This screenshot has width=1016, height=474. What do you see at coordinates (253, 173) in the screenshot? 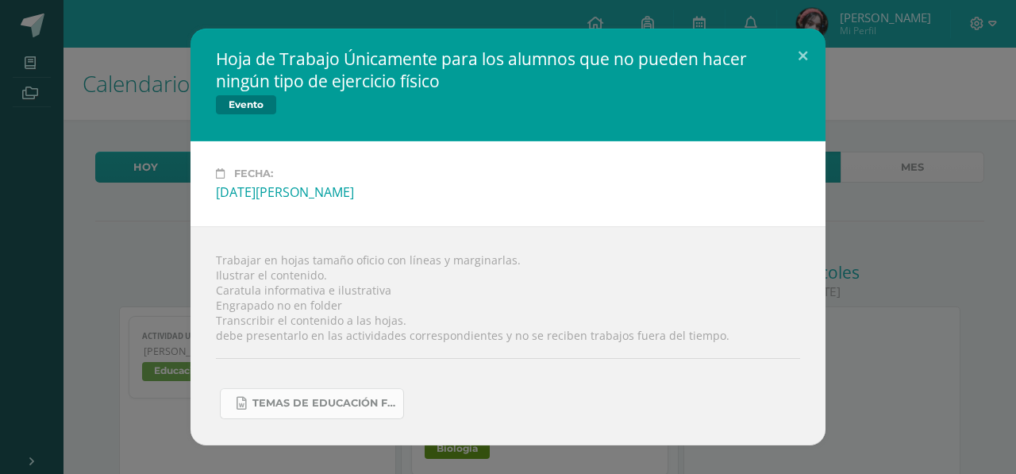
I see `span: Fecha:` at bounding box center [253, 173].